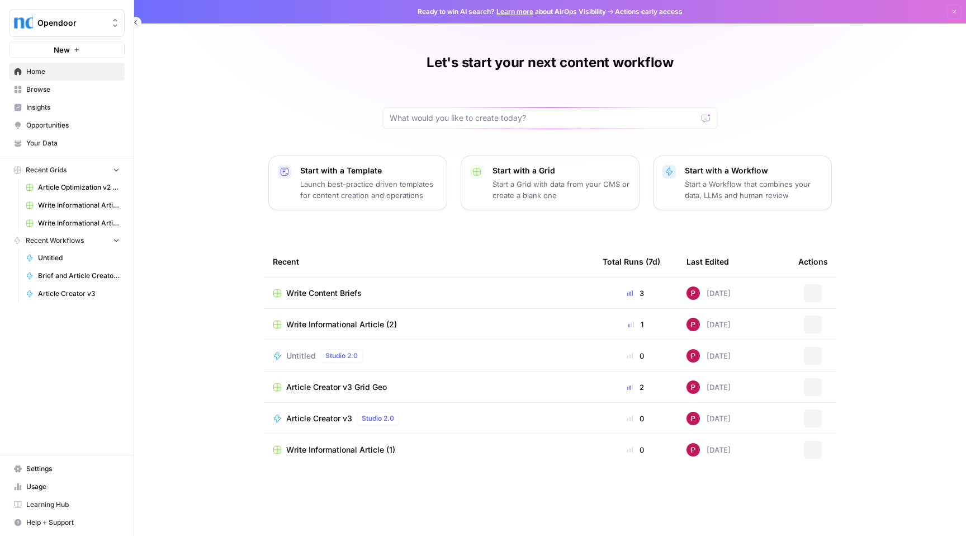 This screenshot has width=966, height=536. I want to click on button: Recent Workflows, so click(67, 240).